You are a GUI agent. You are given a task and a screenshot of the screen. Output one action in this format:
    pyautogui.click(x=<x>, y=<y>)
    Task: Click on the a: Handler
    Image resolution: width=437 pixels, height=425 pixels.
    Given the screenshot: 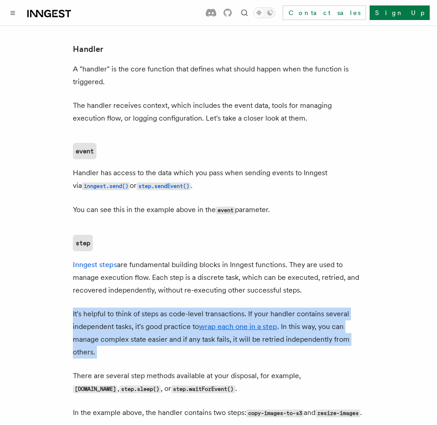 What is the action you would take?
    pyautogui.click(x=88, y=49)
    